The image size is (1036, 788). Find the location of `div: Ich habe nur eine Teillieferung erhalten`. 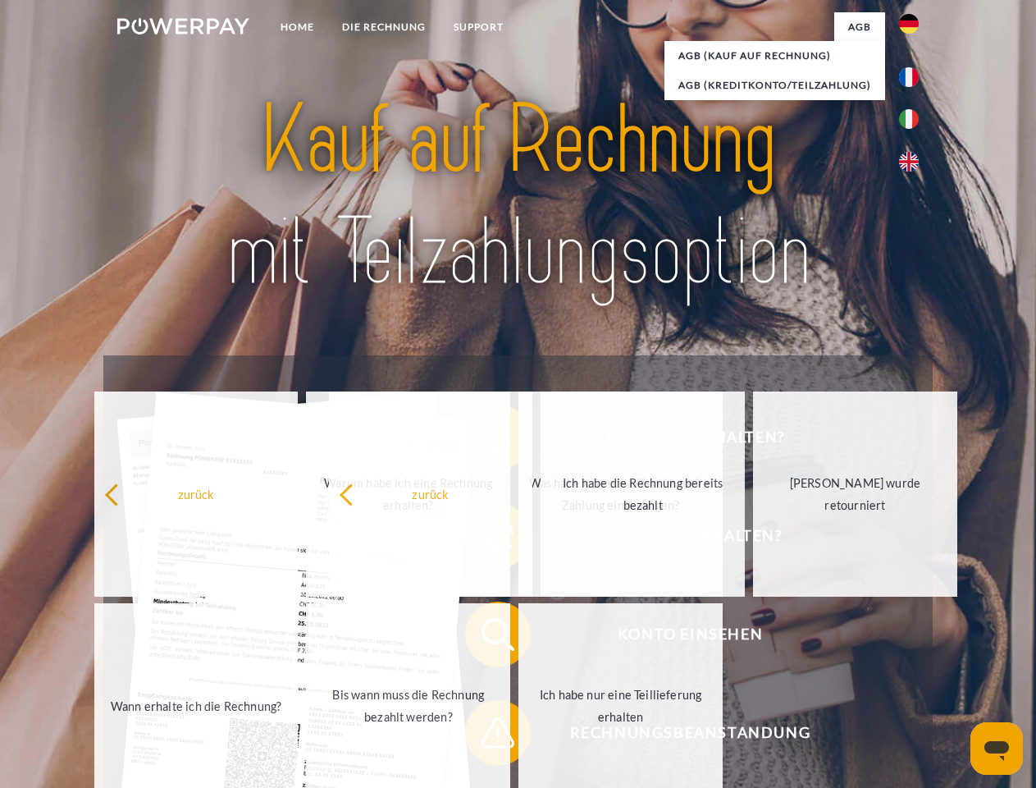

div: Ich habe nur eine Teillieferung erhalten is located at coordinates (620, 706).